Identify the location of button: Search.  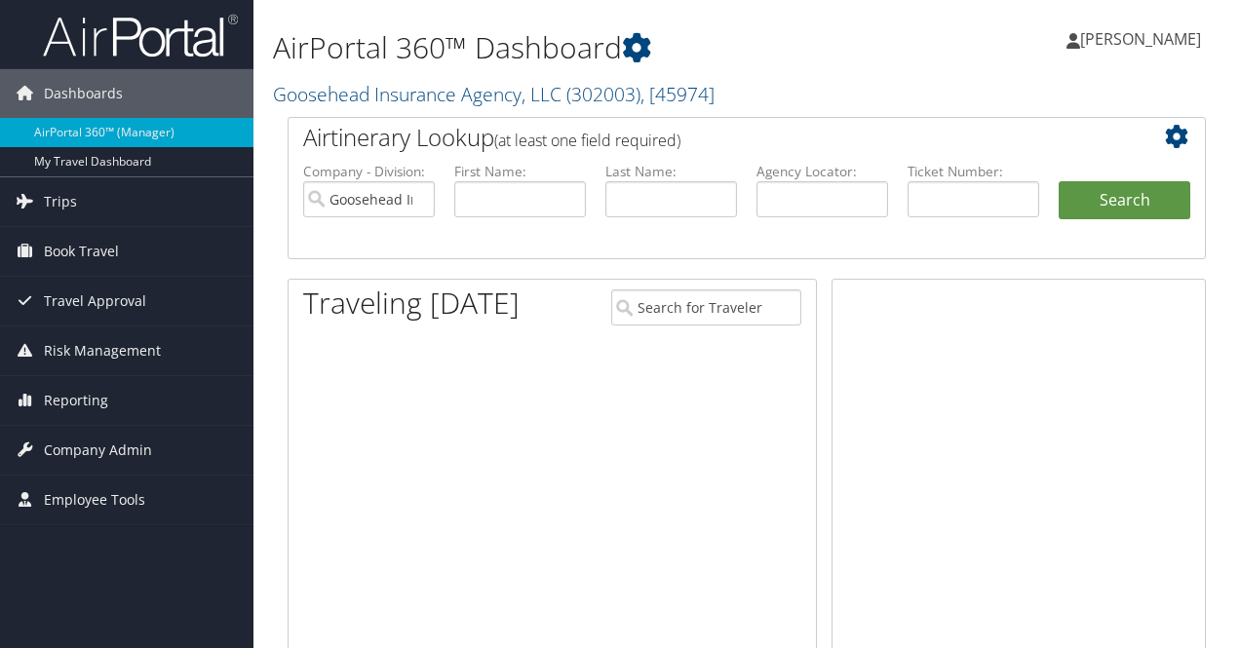
(1124, 201).